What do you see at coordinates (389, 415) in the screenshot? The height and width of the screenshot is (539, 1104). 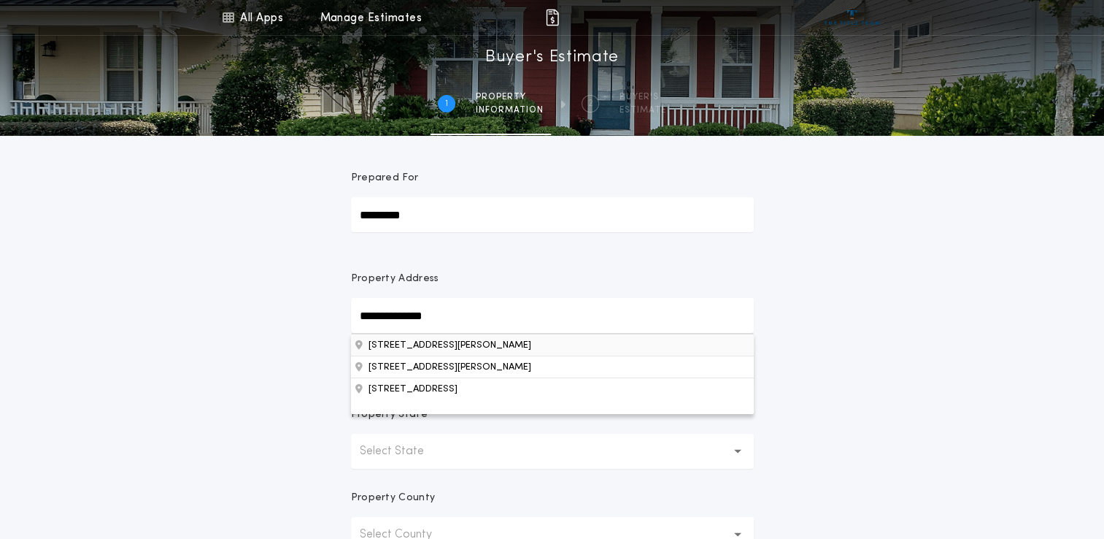 I see `p: Property State` at bounding box center [389, 415].